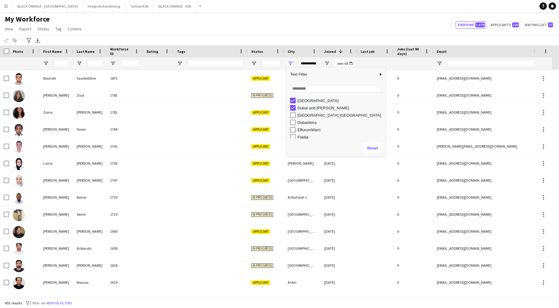  What do you see at coordinates (25, 29) in the screenshot?
I see `span: Export` at bounding box center [25, 29].